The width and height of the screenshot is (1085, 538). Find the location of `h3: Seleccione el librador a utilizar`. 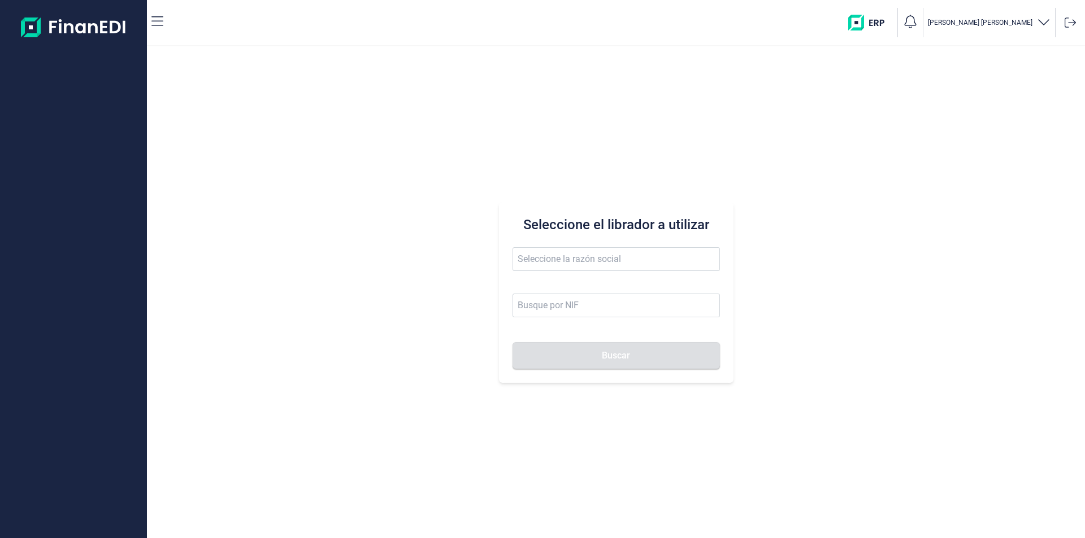

h3: Seleccione el librador a utilizar is located at coordinates (616, 225).